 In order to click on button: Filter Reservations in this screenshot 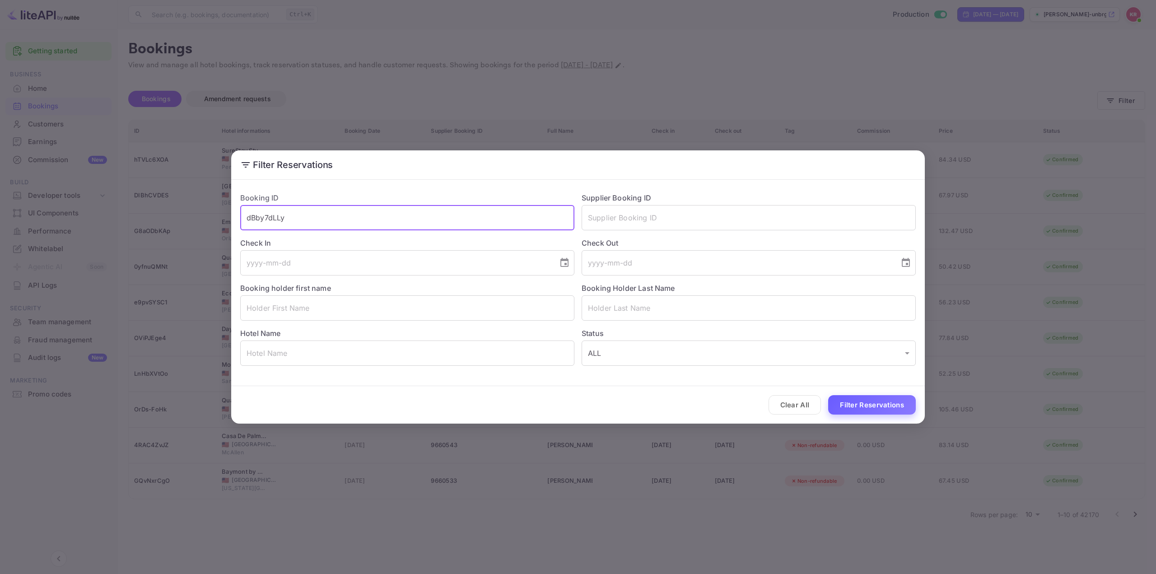, I will do `click(872, 405)`.